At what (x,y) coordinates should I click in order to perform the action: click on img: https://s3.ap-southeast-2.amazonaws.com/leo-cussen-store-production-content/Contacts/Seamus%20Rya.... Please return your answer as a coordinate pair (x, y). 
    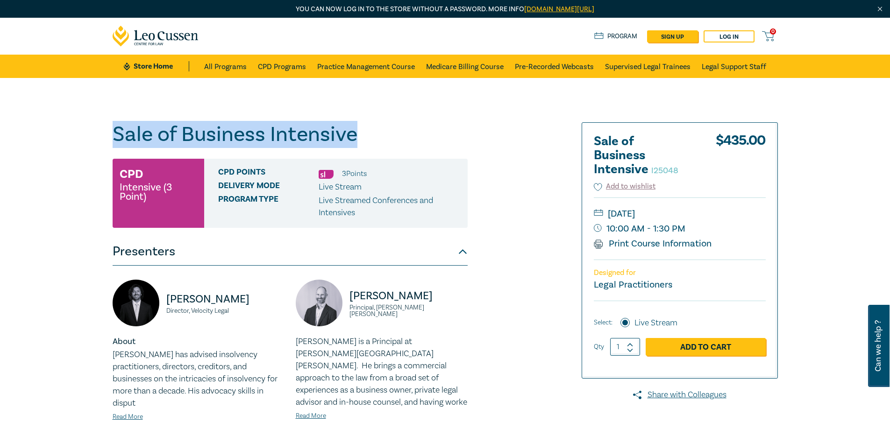
    Looking at the image, I should click on (136, 303).